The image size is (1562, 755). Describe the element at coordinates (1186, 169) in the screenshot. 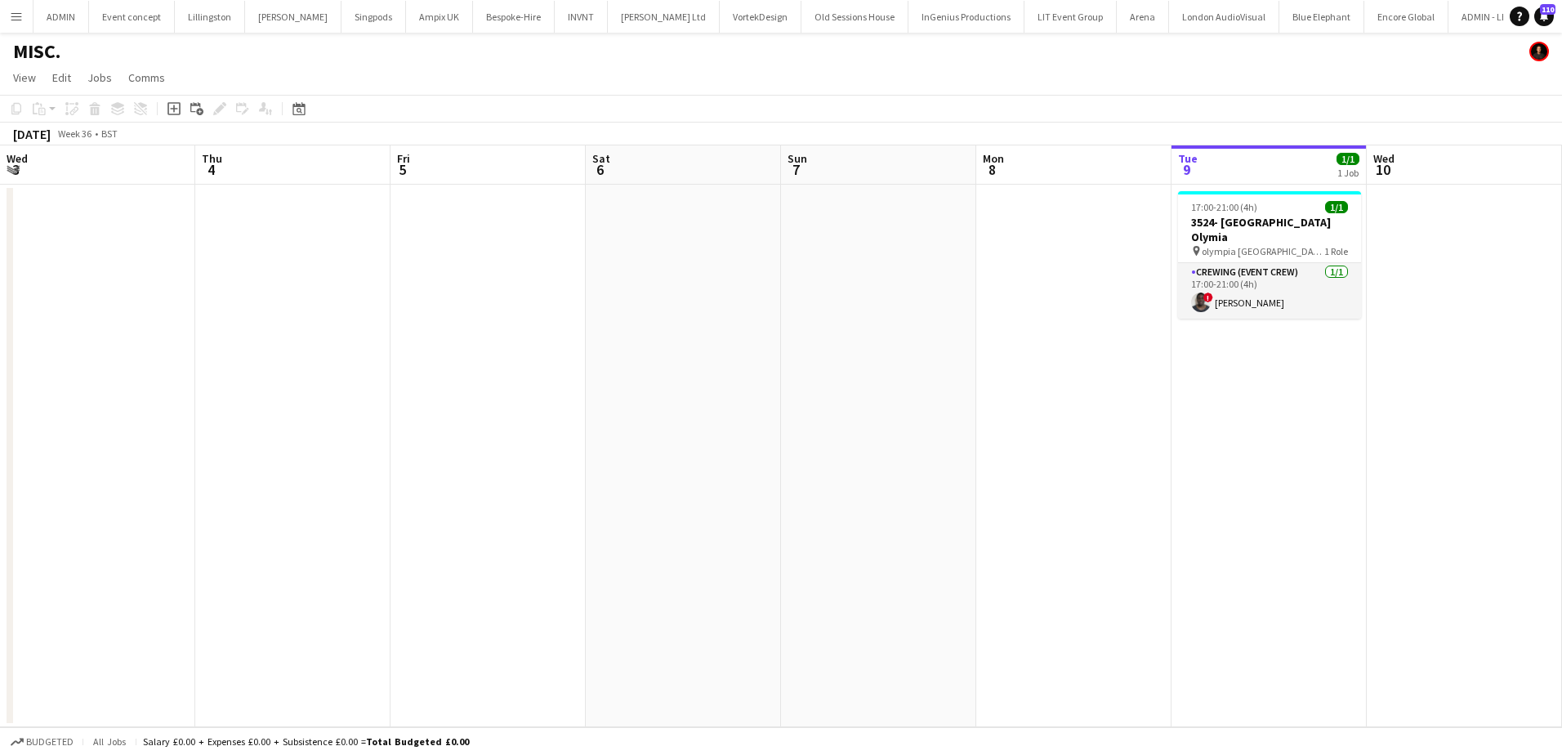

I see `span: 9` at that location.